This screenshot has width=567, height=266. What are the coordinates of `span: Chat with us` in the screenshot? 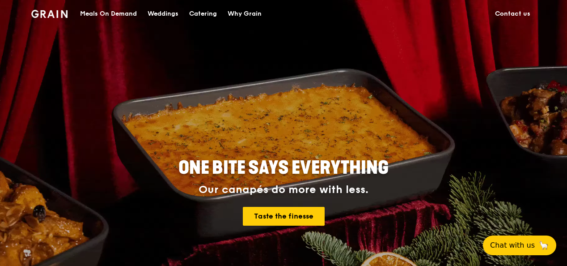 It's located at (513, 245).